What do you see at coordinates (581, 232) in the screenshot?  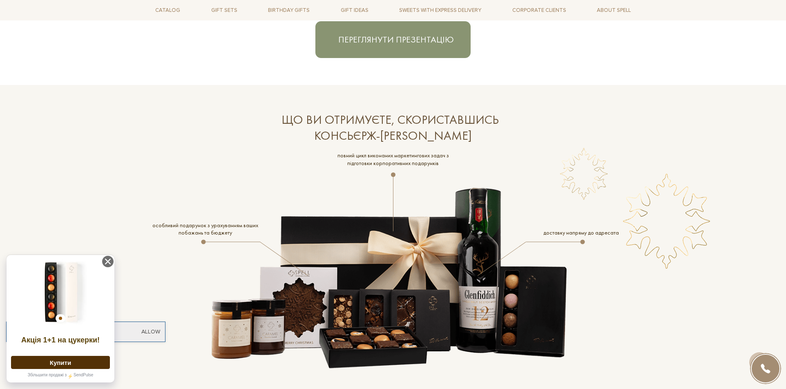 I see `div: доставку напряму до адресата` at bounding box center [581, 232].